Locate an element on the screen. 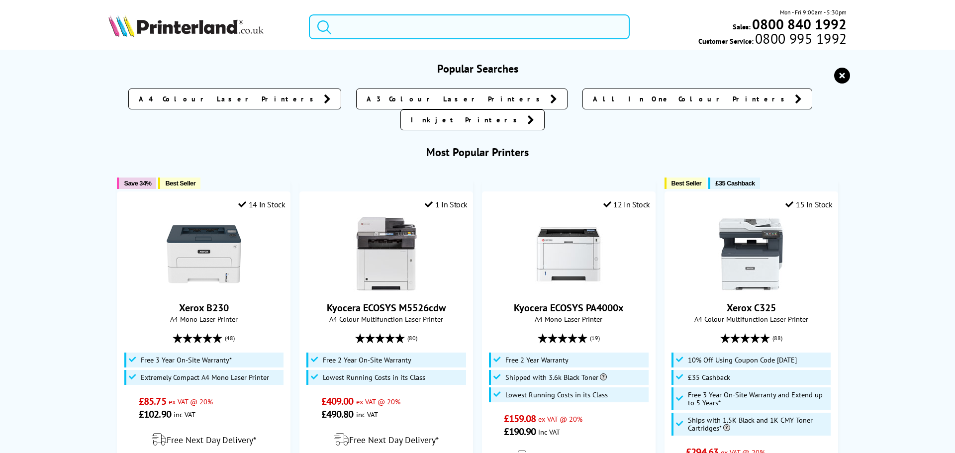  span: Extremely Compact A4 Mono Laser Printer is located at coordinates (205, 377).